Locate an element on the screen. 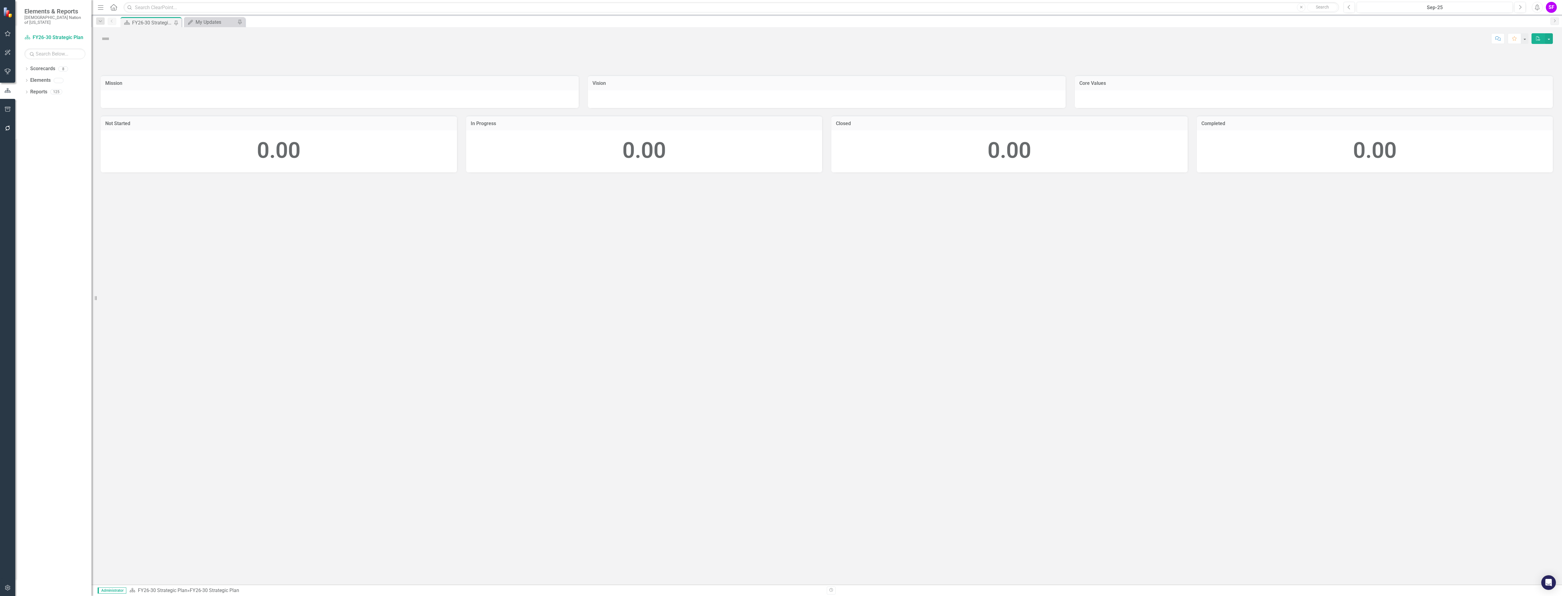  div: SF is located at coordinates (1551, 7).